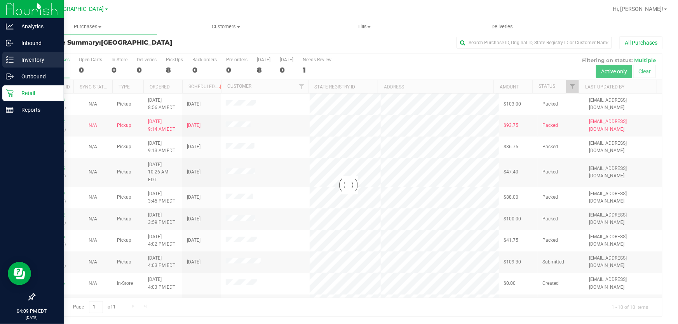  I want to click on p: Inbound, so click(37, 43).